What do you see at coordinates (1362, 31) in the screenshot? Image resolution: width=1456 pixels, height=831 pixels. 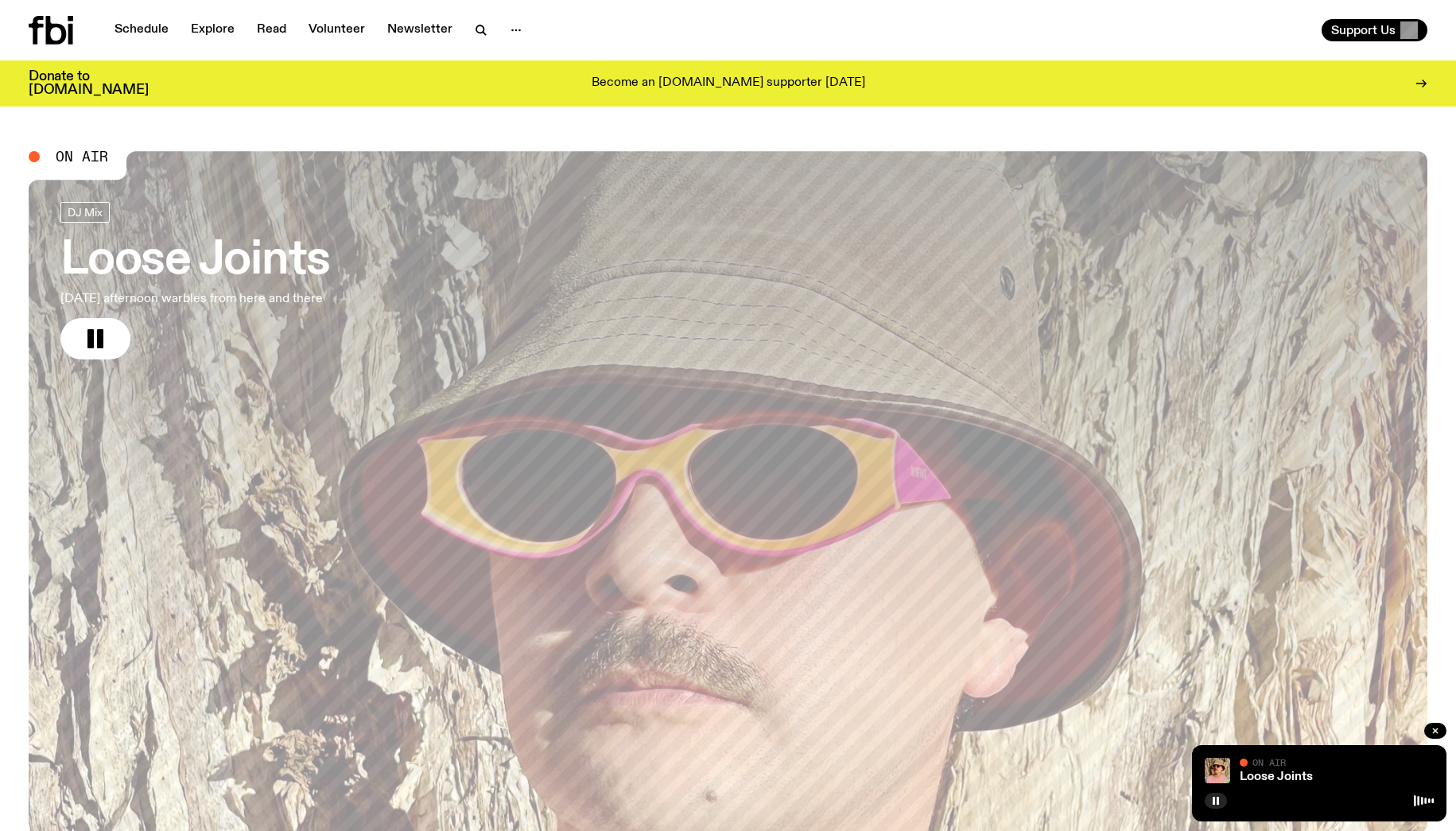 I see `span: Support Us` at bounding box center [1362, 31].